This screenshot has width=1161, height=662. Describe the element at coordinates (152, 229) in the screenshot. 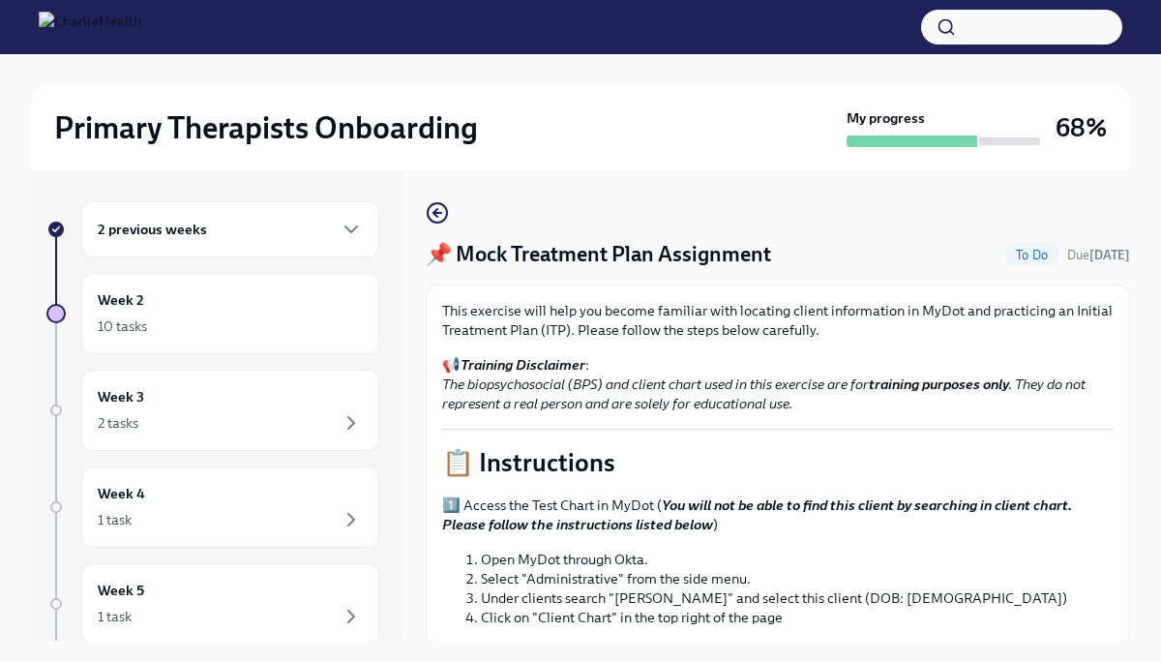

I see `h6: 2 previous weeks` at that location.